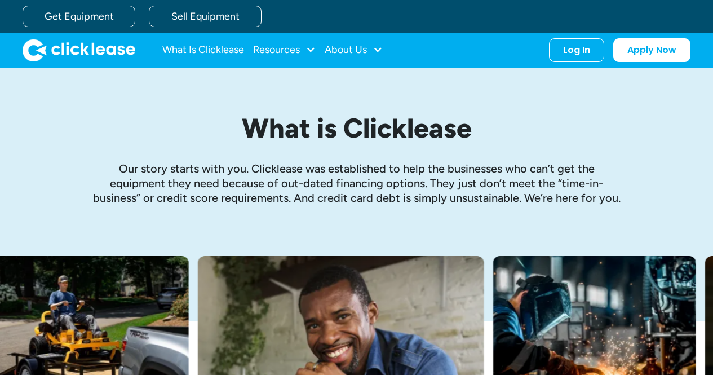 The height and width of the screenshot is (375, 713). I want to click on a: home, so click(79, 50).